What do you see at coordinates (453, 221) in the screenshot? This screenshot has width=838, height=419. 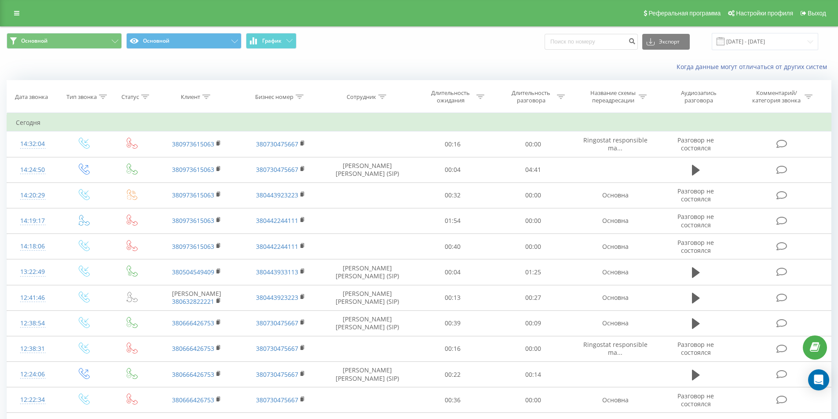 I see `td: 01:54` at bounding box center [453, 221].